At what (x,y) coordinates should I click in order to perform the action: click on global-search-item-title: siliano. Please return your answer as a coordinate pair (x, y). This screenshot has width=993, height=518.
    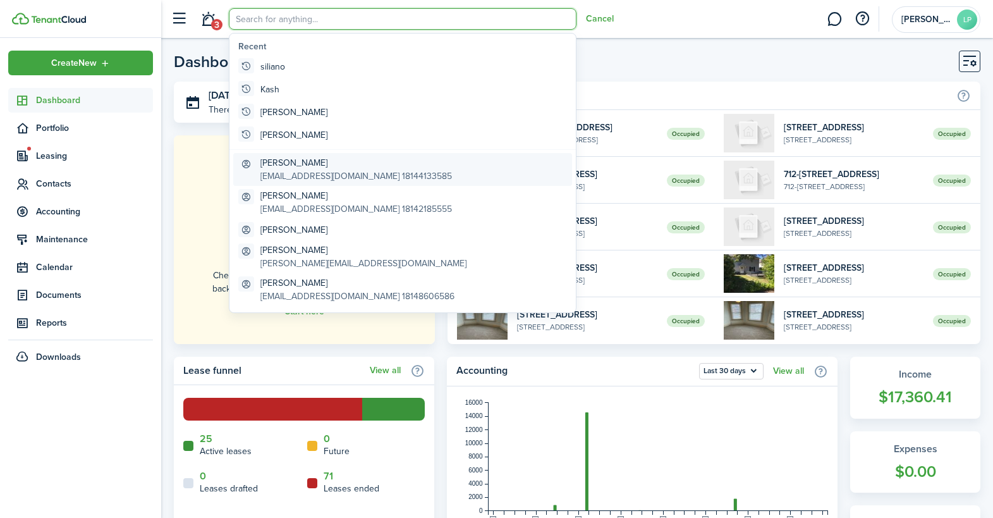
    Looking at the image, I should click on (272, 66).